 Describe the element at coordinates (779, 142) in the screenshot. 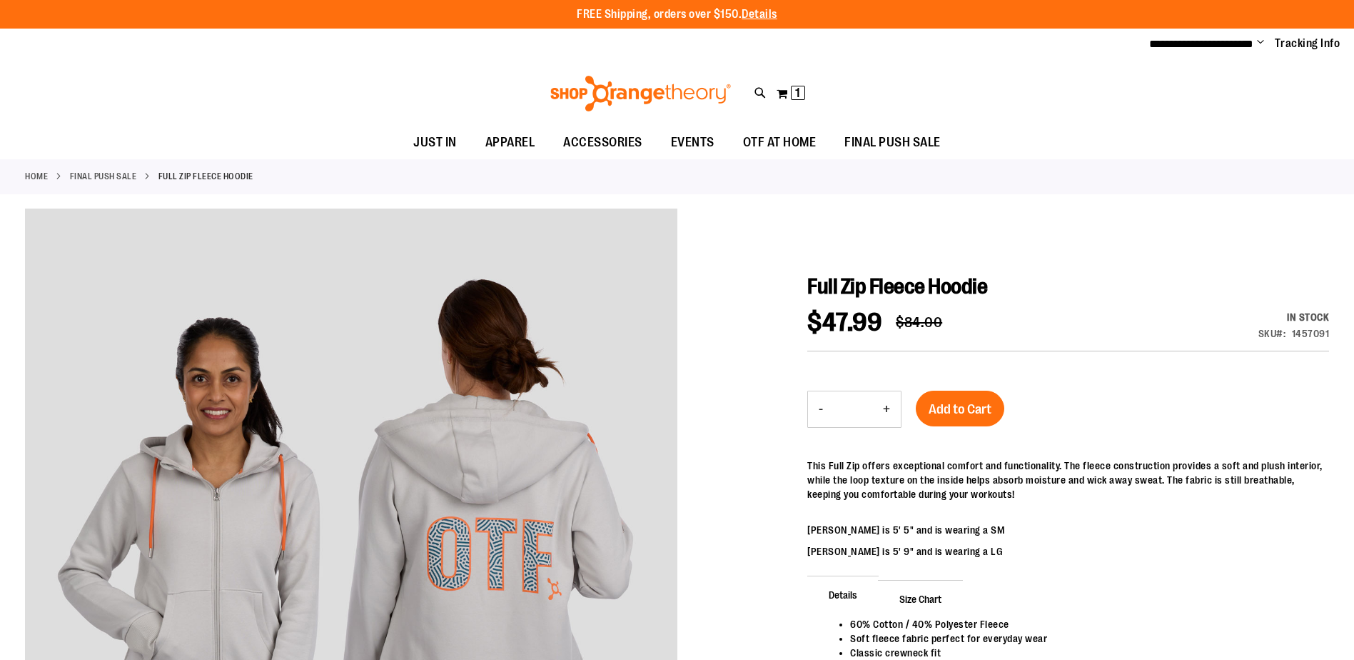

I see `span: OTF AT HOME` at that location.